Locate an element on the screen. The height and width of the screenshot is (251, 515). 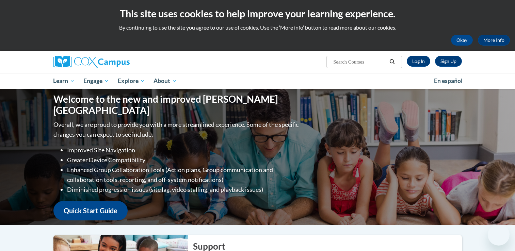
a: Log In is located at coordinates (418, 61).